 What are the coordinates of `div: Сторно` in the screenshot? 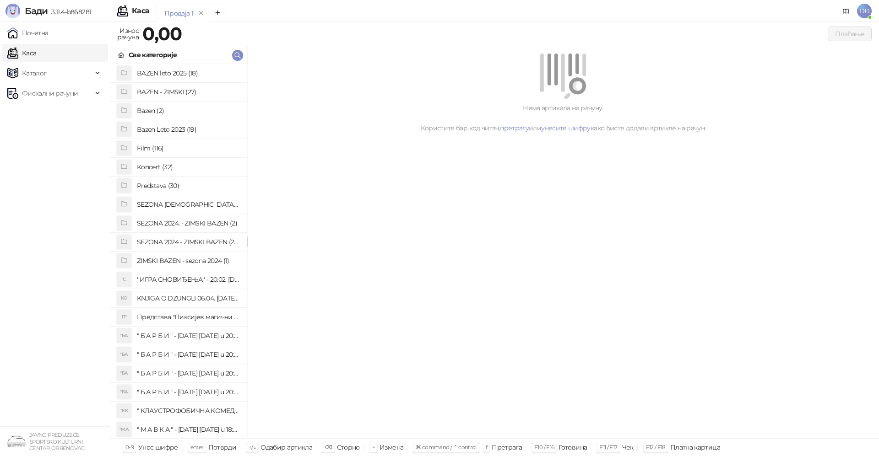 It's located at (348, 448).